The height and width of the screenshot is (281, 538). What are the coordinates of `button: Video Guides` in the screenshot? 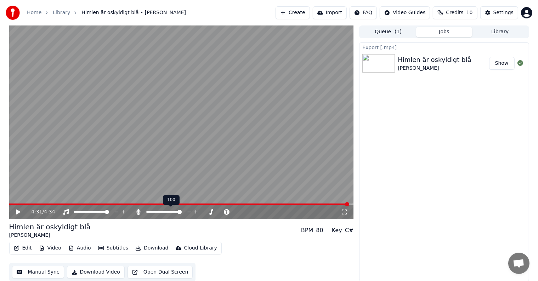 It's located at (405, 13).